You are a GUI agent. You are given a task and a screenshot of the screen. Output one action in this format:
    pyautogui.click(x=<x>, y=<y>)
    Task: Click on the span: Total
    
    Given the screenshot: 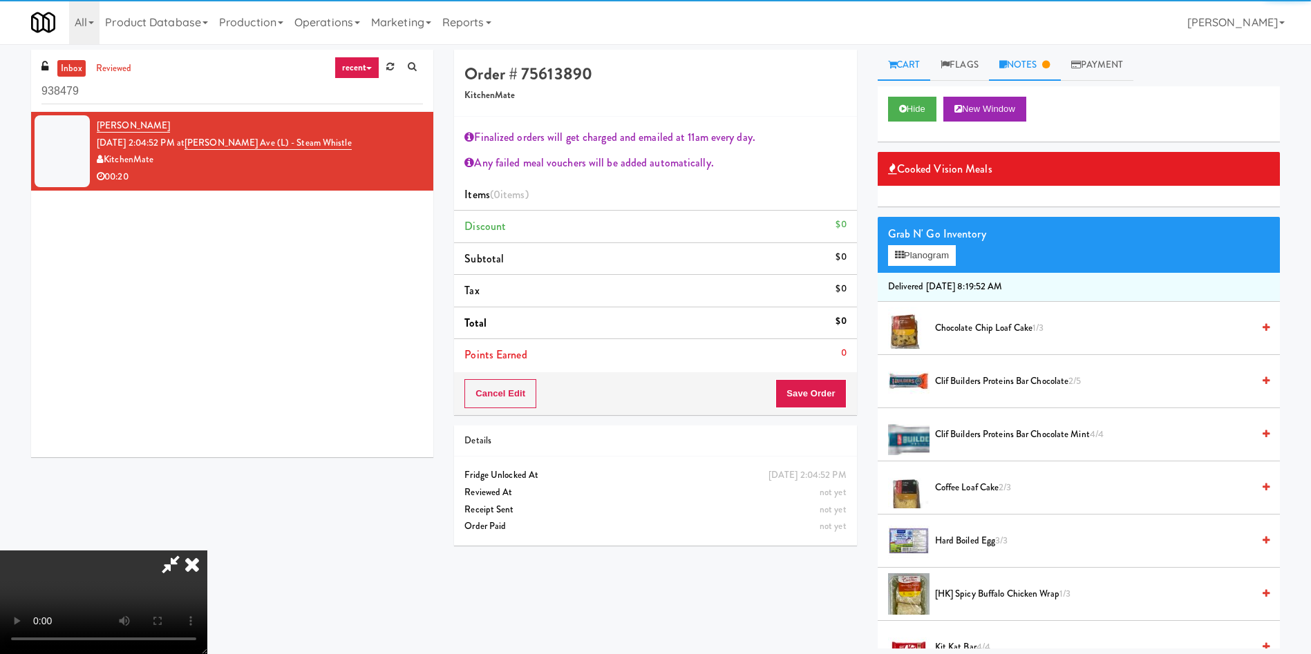 What is the action you would take?
    pyautogui.click(x=475, y=323)
    